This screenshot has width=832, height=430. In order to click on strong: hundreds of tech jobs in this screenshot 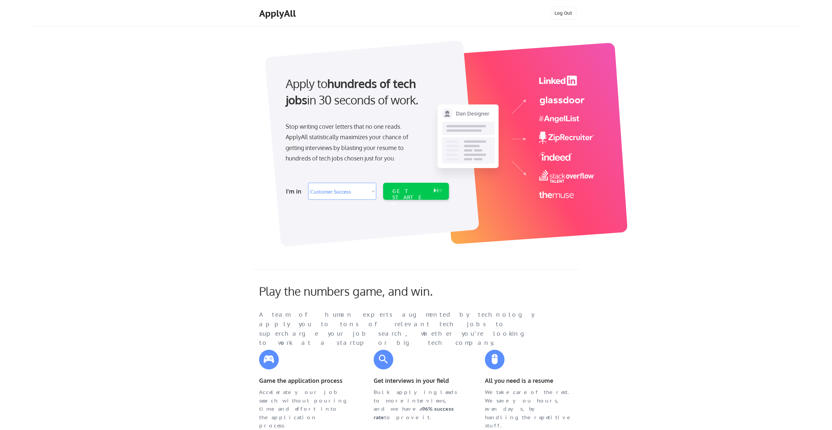, I will do `click(352, 91)`.